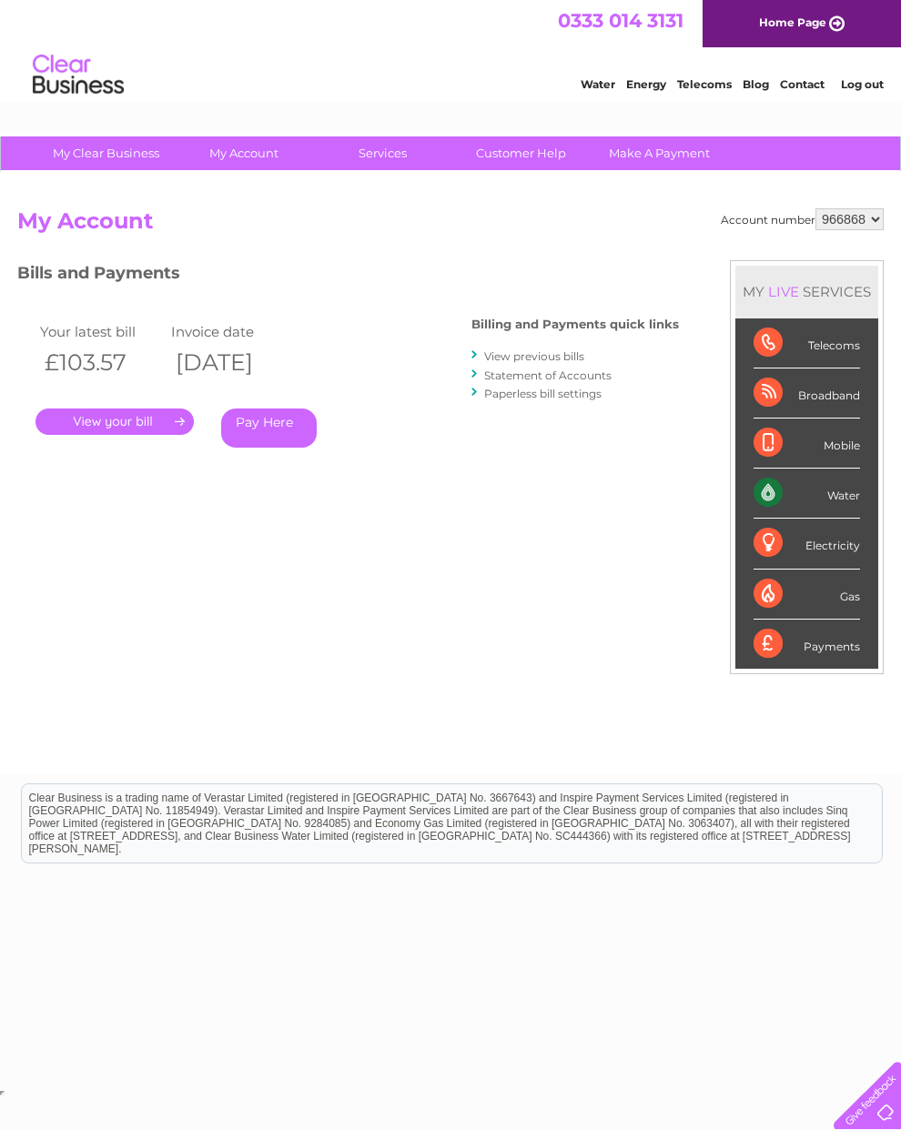  I want to click on a: Pay Here, so click(268, 428).